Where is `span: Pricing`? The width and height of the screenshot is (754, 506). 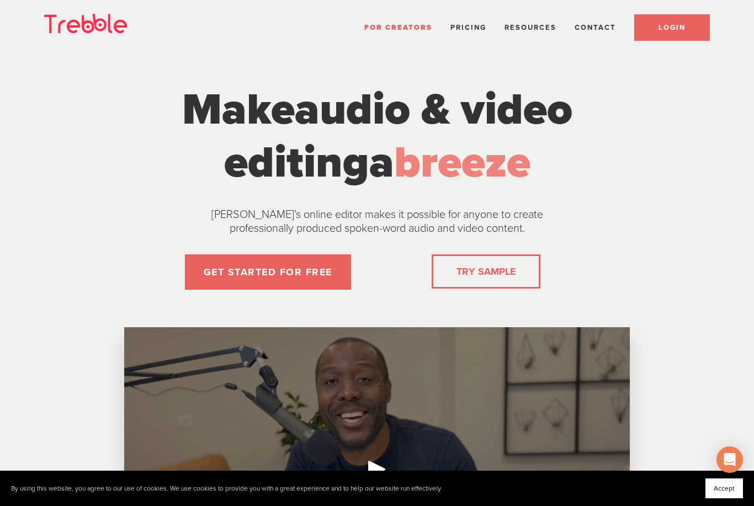
span: Pricing is located at coordinates (468, 28).